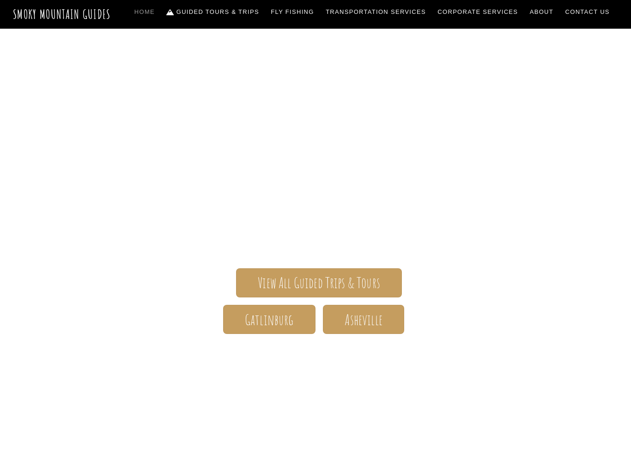 The image size is (631, 451). What do you see at coordinates (542, 12) in the screenshot?
I see `a: About` at bounding box center [542, 12].